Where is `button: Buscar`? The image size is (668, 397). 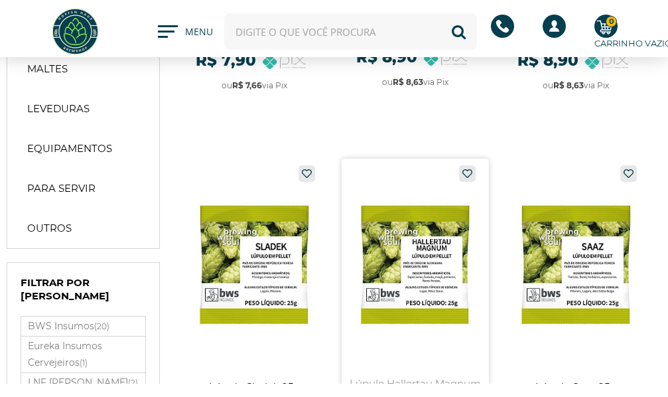 button: Buscar is located at coordinates (459, 31).